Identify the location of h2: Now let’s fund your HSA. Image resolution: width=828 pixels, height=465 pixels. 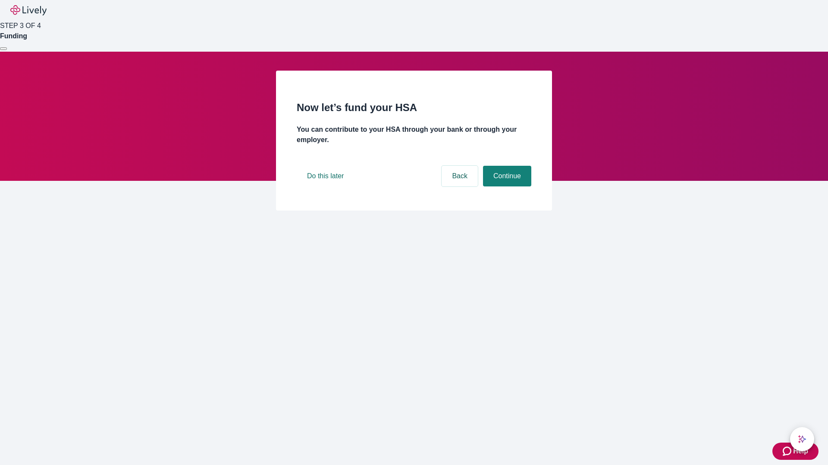
(414, 108).